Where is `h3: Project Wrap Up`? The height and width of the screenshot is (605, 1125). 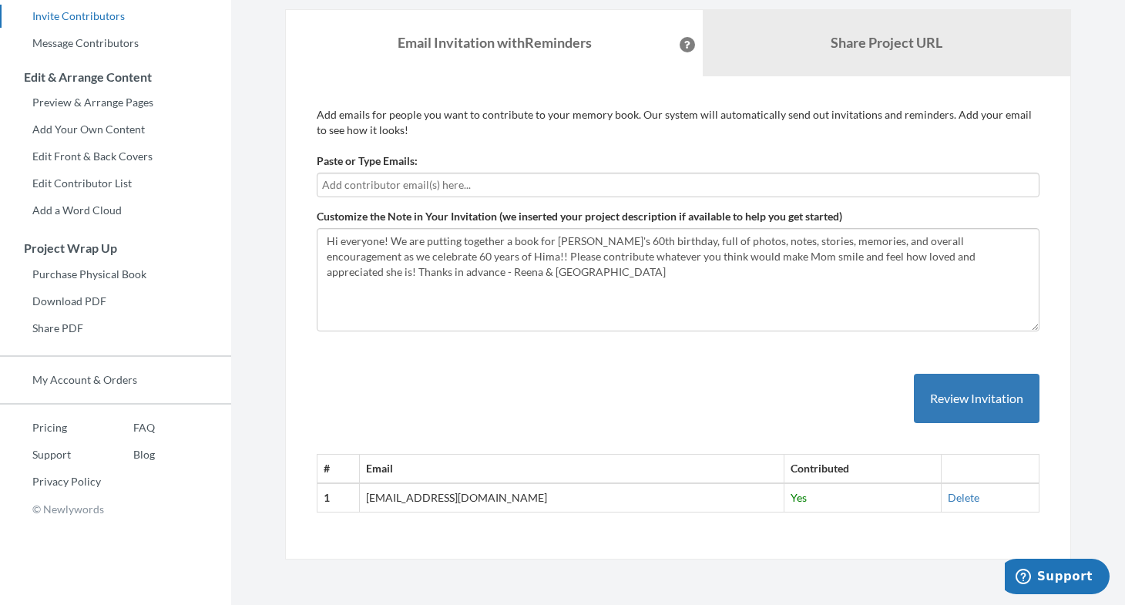
h3: Project Wrap Up is located at coordinates (116, 248).